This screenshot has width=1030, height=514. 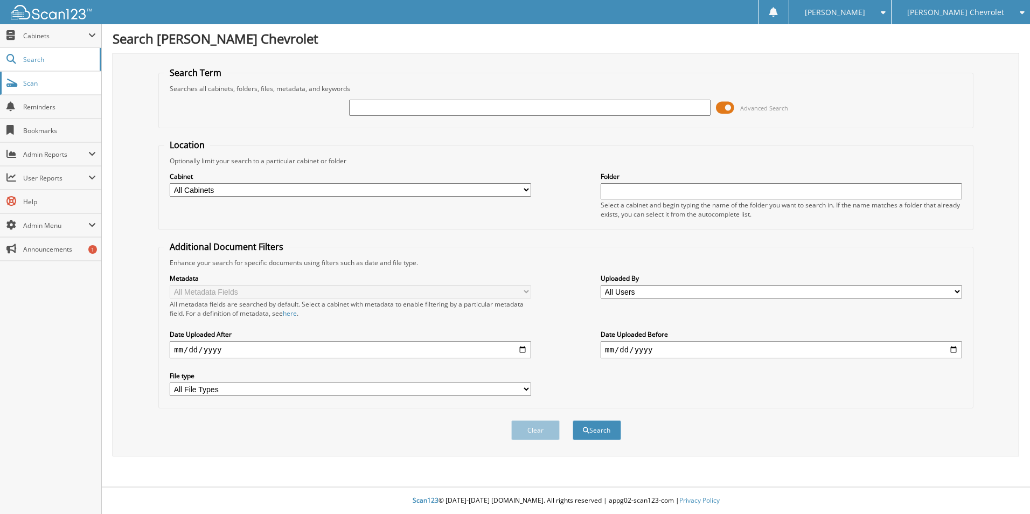 I want to click on img: scan123-logo-white.svg, so click(x=51, y=12).